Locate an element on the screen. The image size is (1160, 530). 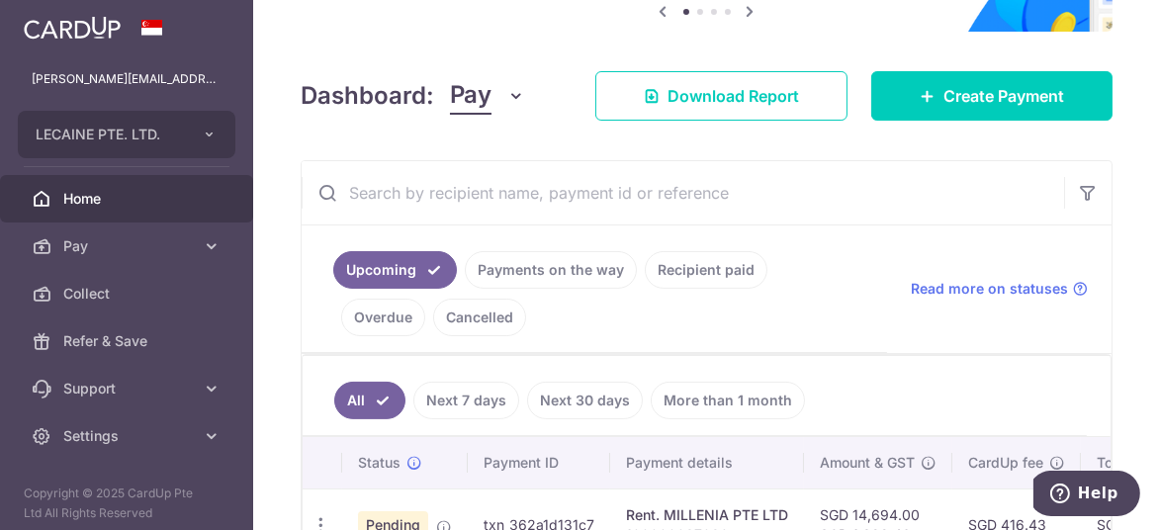
a: Overdue is located at coordinates (383, 317).